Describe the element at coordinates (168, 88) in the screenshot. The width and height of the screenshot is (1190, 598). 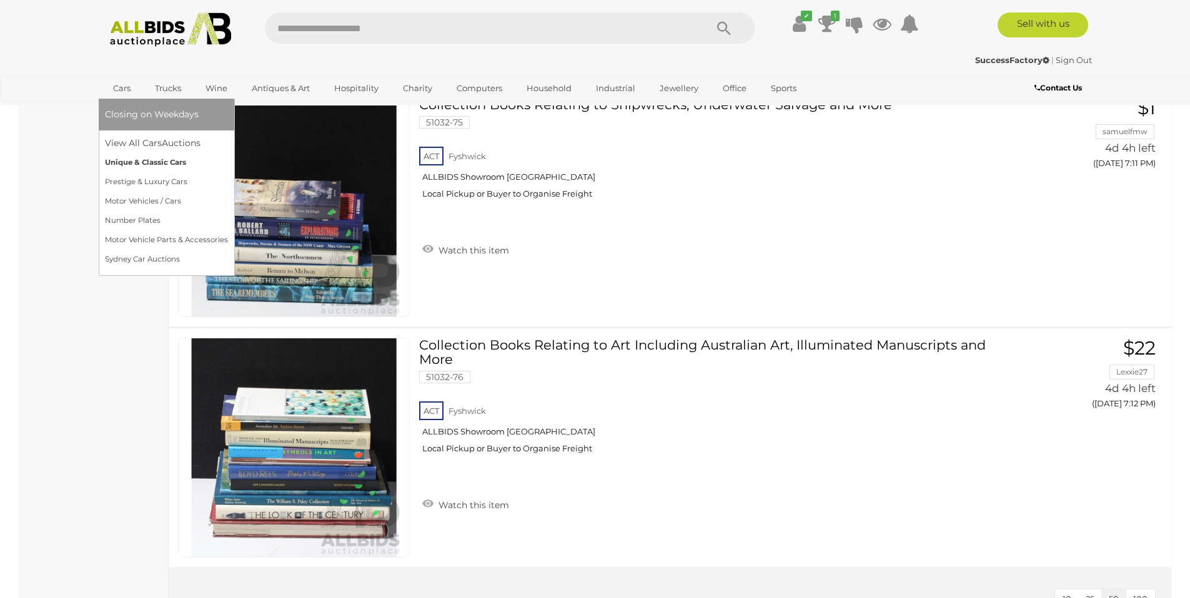
I see `a: Trucks` at that location.